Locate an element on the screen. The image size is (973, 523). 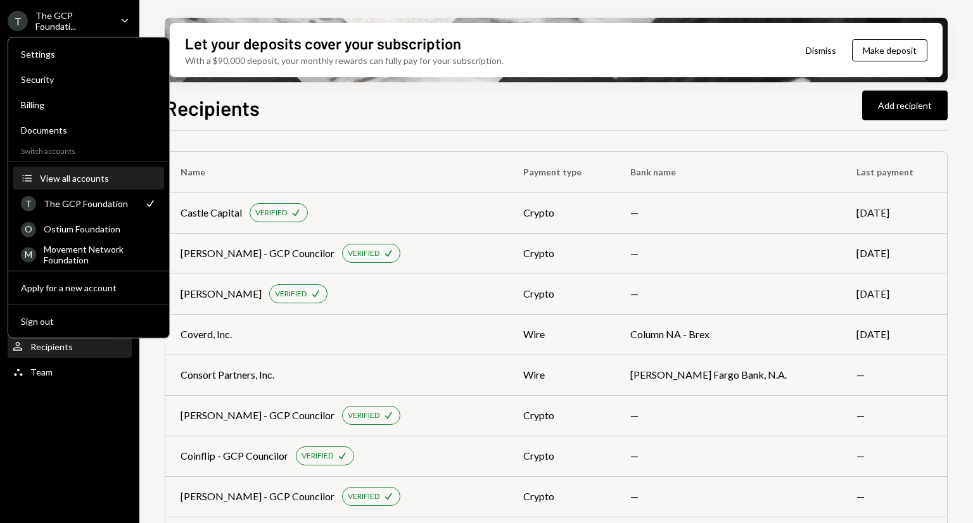
div: The GCP Foundation is located at coordinates (90, 203).